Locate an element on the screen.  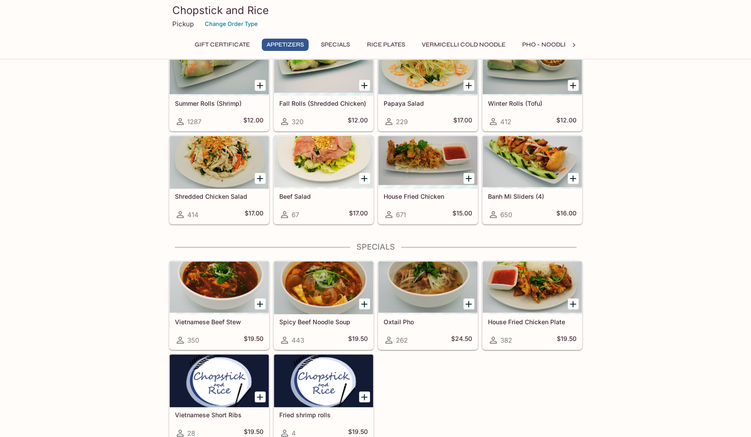
div: Summer Rolls (Shrimp) is located at coordinates (219, 69).